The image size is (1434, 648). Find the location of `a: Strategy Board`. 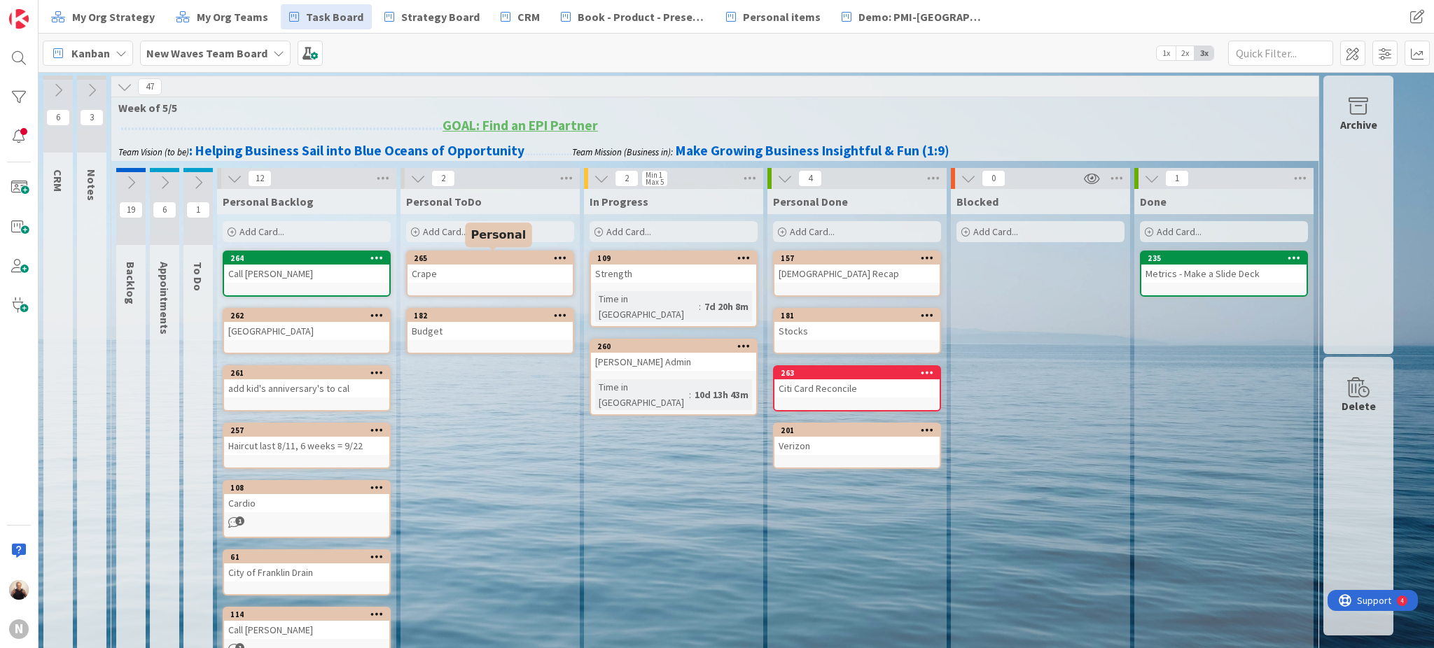

a: Strategy Board is located at coordinates (432, 17).